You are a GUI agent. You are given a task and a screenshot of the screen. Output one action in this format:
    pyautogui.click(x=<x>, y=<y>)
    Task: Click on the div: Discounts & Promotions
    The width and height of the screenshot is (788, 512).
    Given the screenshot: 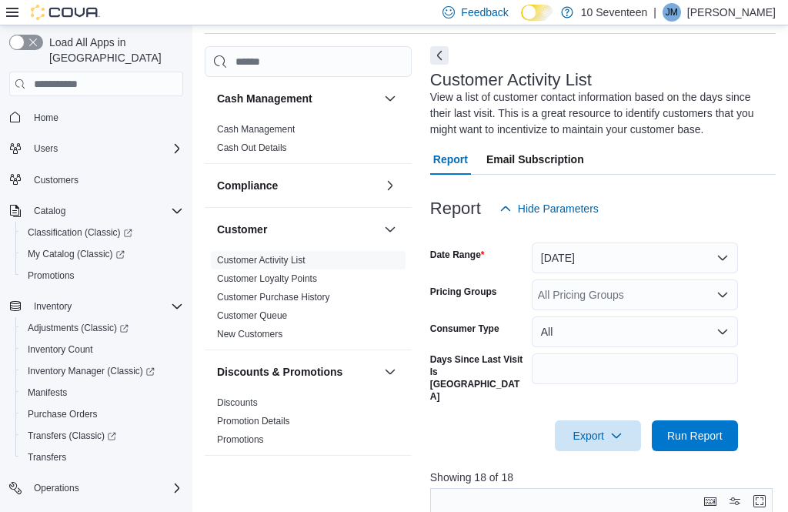 What is the action you would take?
    pyautogui.click(x=308, y=424)
    